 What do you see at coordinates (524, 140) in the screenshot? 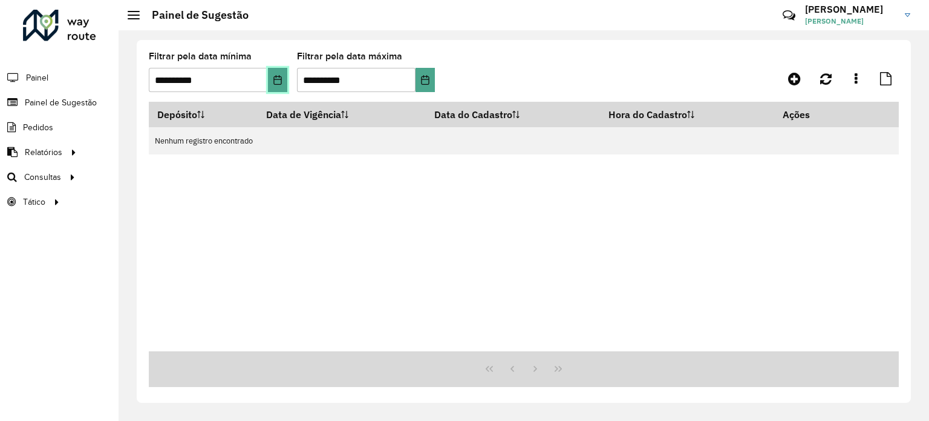
I see `td: Nenhum registro encontrado` at bounding box center [524, 140].